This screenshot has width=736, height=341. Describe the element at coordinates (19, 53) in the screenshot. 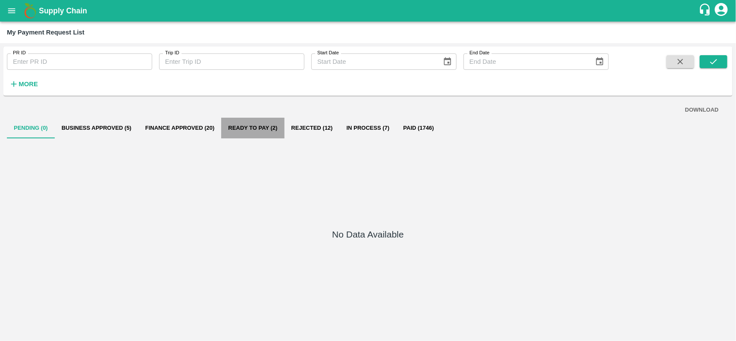

I see `label: PR ID` at that location.